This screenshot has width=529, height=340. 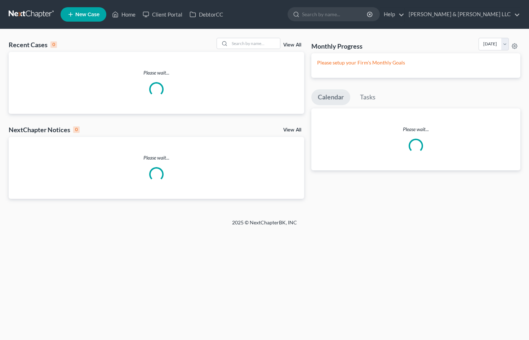 I want to click on p: Please setup your Firm's Monthly Goals, so click(x=416, y=63).